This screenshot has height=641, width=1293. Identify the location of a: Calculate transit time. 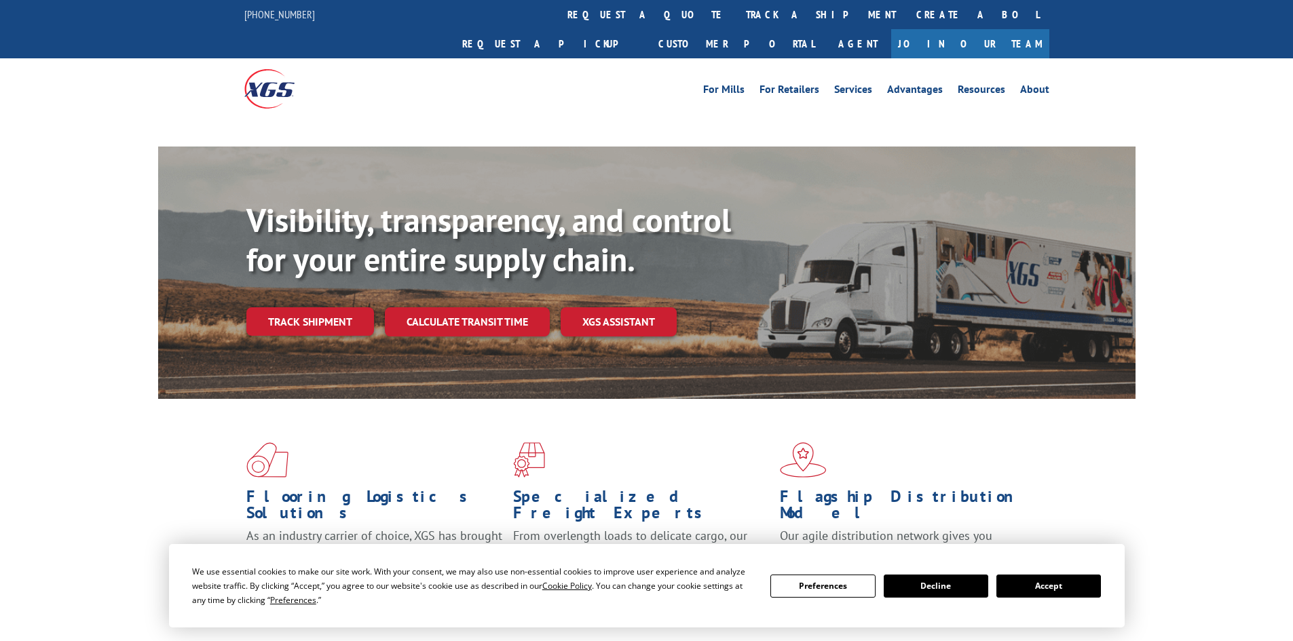
(467, 322).